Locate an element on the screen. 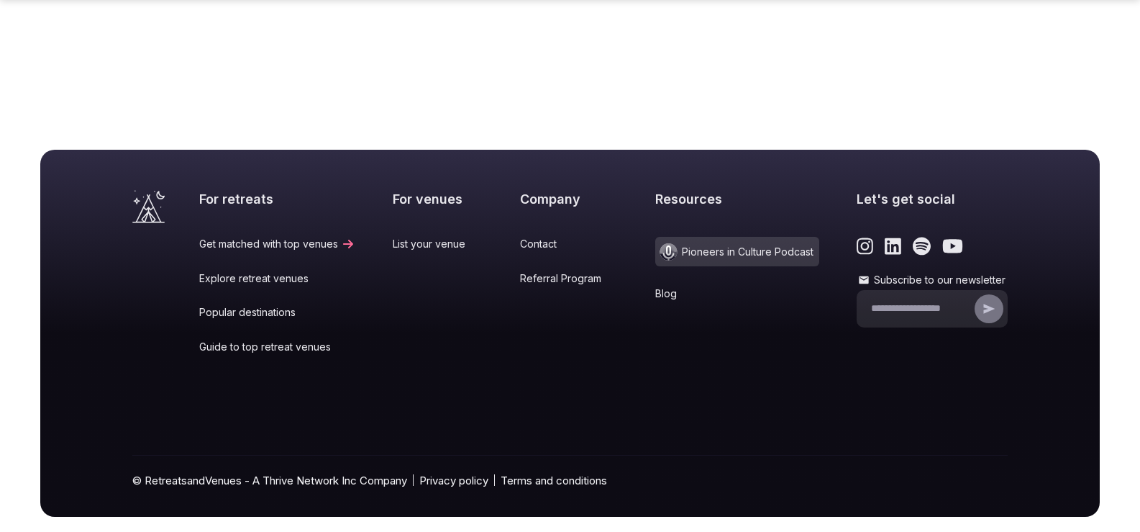 The width and height of the screenshot is (1140, 532). a: Get matched with top venues is located at coordinates (277, 244).